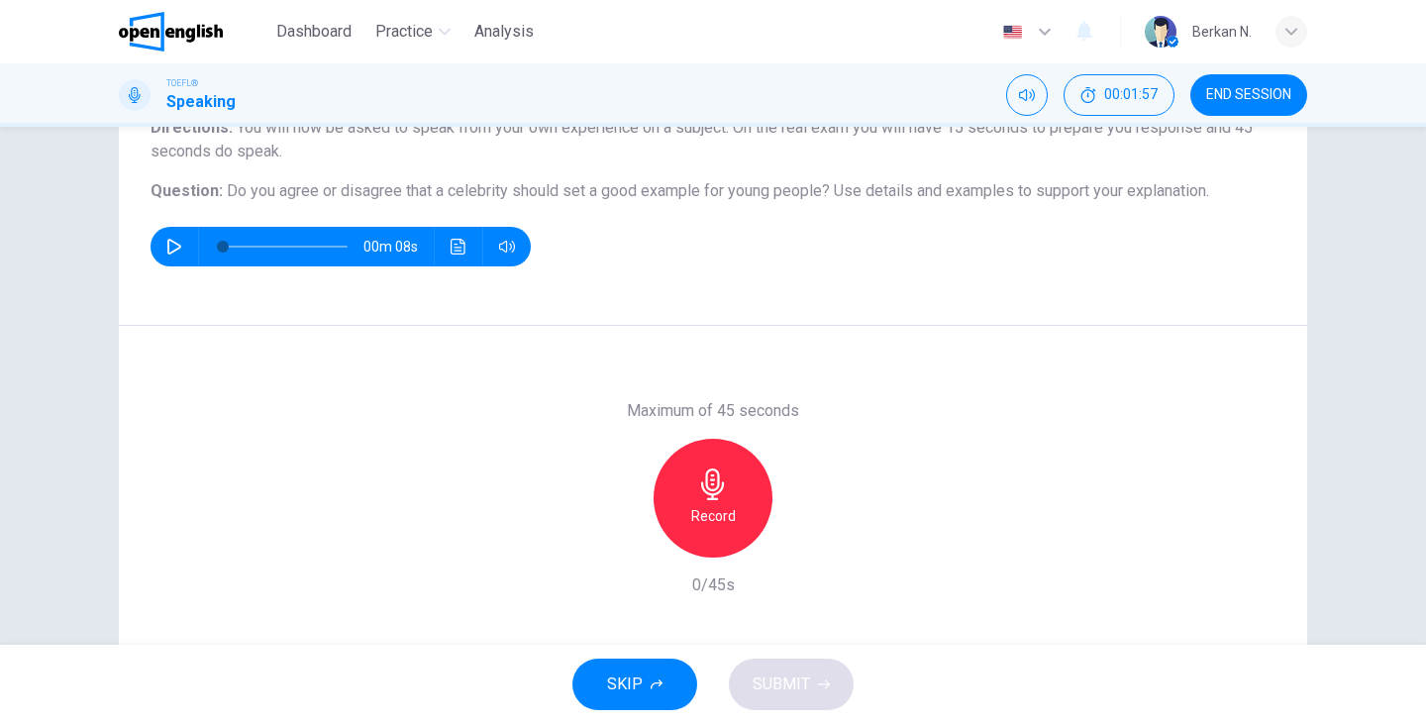  Describe the element at coordinates (458, 247) in the screenshot. I see `button: Click to see the audio transcription` at that location.